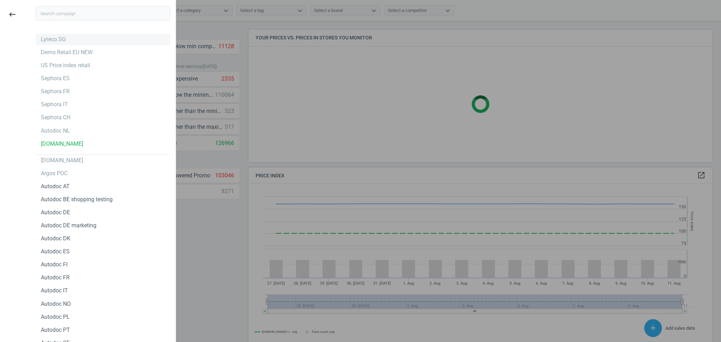 This screenshot has width=721, height=342. I want to click on div: Autodoc BE shopping testing, so click(77, 200).